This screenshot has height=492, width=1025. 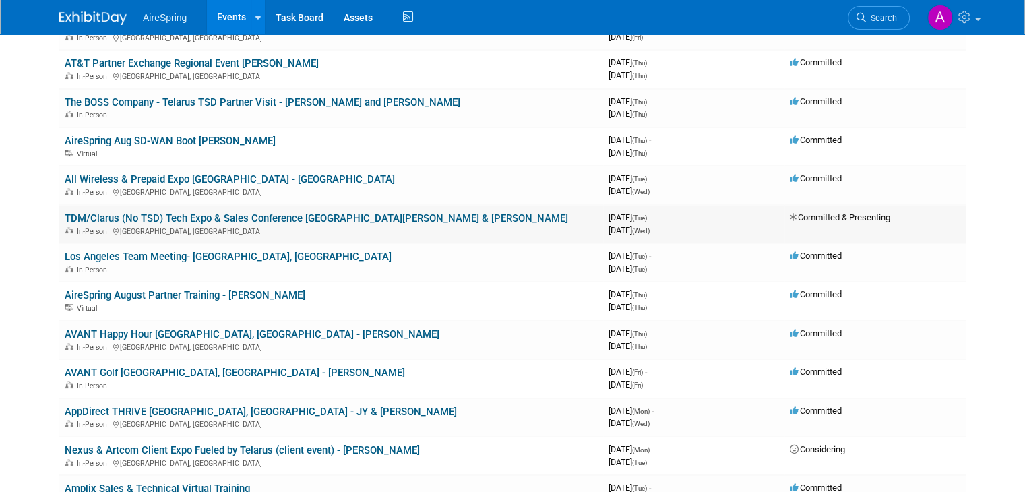 What do you see at coordinates (940, 18) in the screenshot?
I see `img: Angie Handal` at bounding box center [940, 18].